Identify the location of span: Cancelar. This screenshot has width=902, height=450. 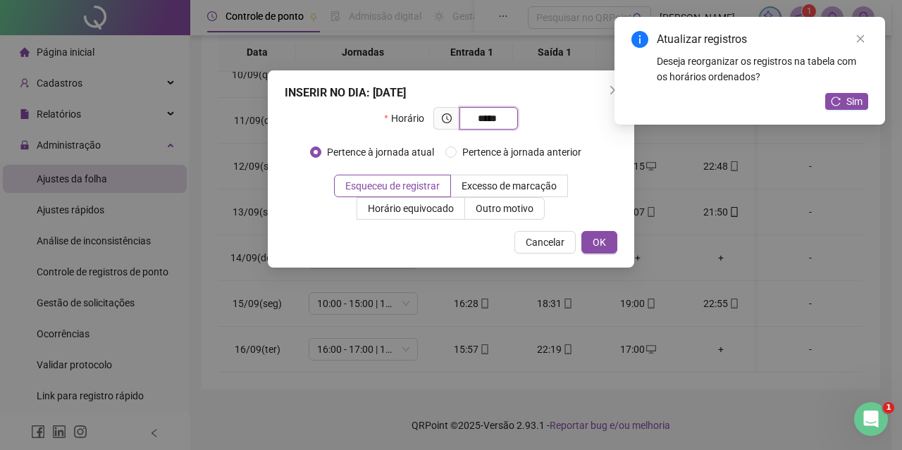
(545, 242).